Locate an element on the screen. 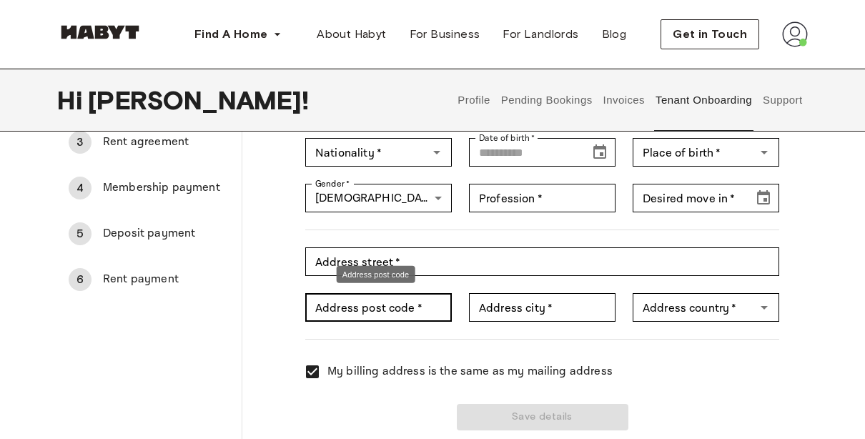  span: Find A Home is located at coordinates (231, 34).